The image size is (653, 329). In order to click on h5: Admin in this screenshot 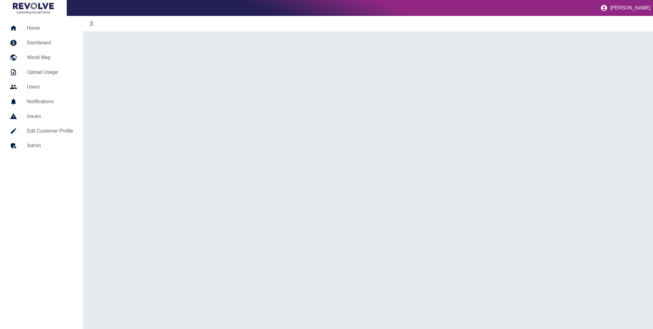, I will do `click(50, 146)`.